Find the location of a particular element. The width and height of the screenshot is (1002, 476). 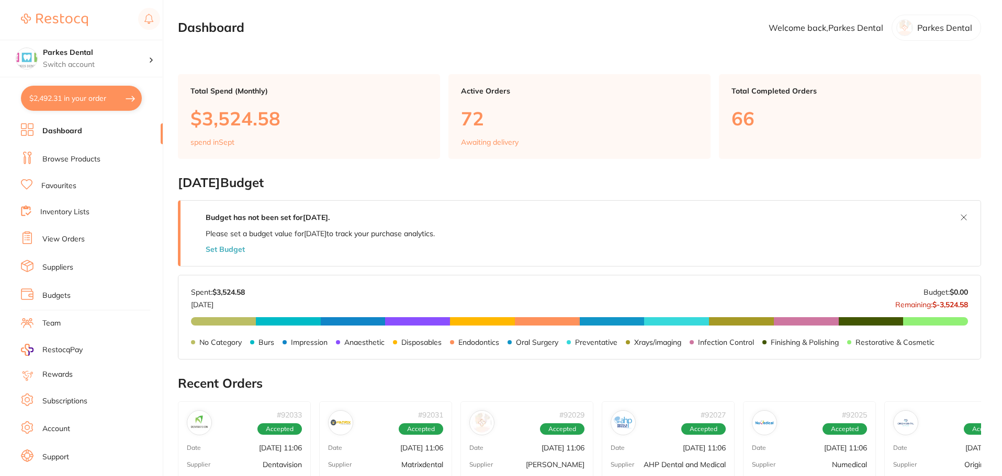

img: Matrixdental is located at coordinates (340, 423).